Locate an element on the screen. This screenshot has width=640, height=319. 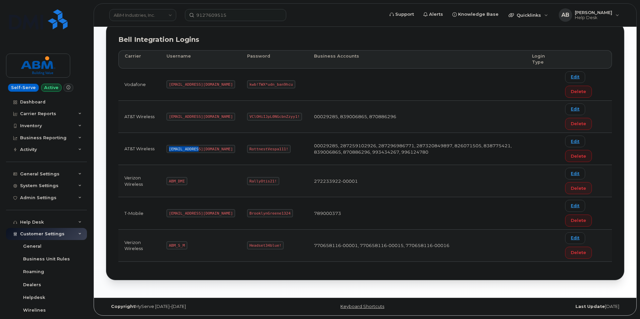
span: Quicklinks is located at coordinates (529, 15).